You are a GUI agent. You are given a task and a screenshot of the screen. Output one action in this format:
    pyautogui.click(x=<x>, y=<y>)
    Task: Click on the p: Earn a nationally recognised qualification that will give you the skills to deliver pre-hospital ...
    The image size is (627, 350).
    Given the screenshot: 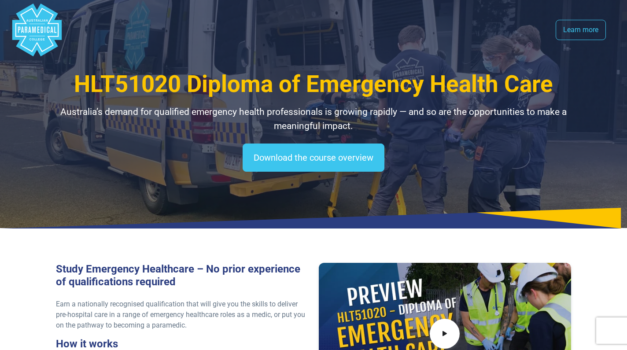 What is the action you would take?
    pyautogui.click(x=182, y=315)
    